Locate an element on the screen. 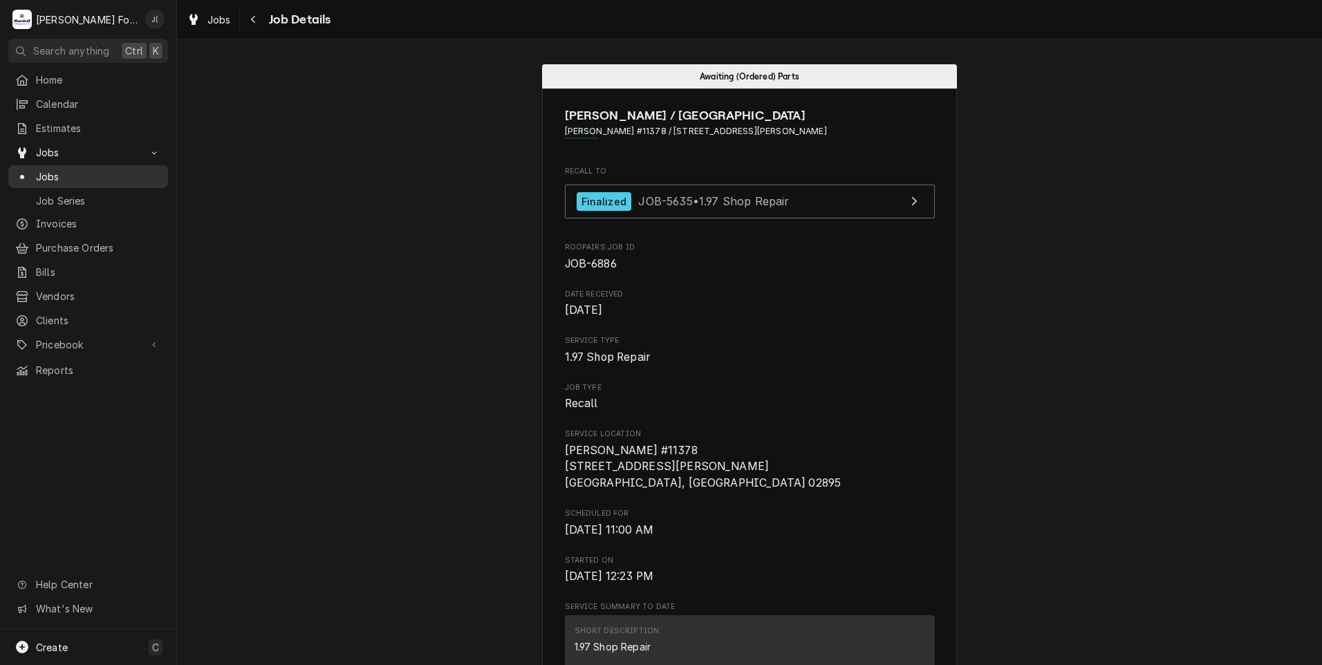 The image size is (1322, 665). a: Go to Pricebook is located at coordinates (88, 344).